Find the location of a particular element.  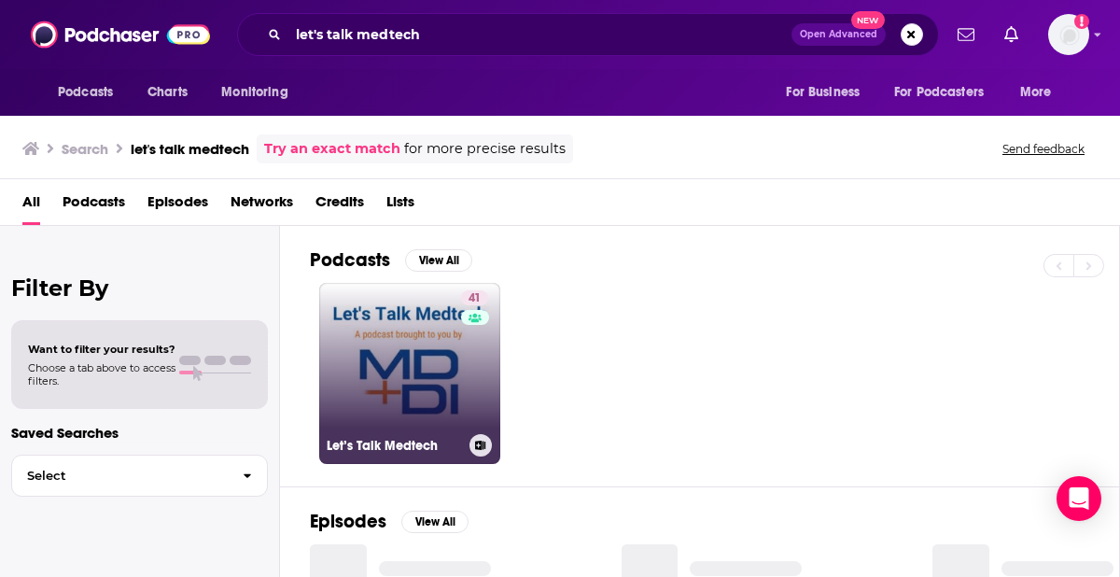

a: Credits is located at coordinates (340, 205).